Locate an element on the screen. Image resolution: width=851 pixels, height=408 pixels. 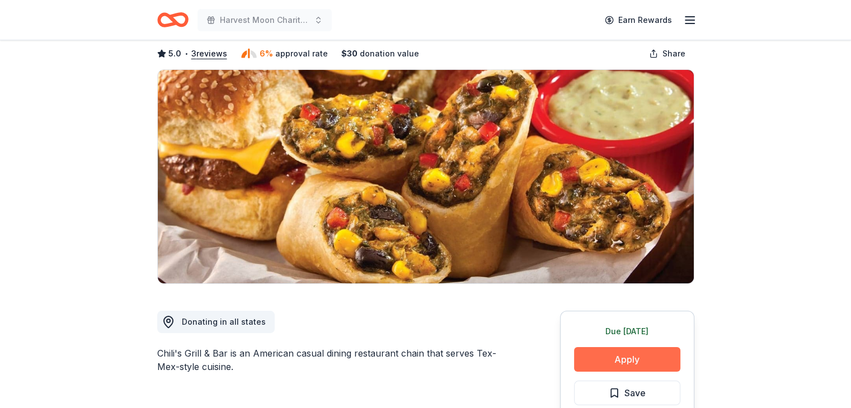
div: Chili's Grill & Bar is an American casual dining restaurant chain that serves Tex-Mex-style cuisine. is located at coordinates (332, 360).